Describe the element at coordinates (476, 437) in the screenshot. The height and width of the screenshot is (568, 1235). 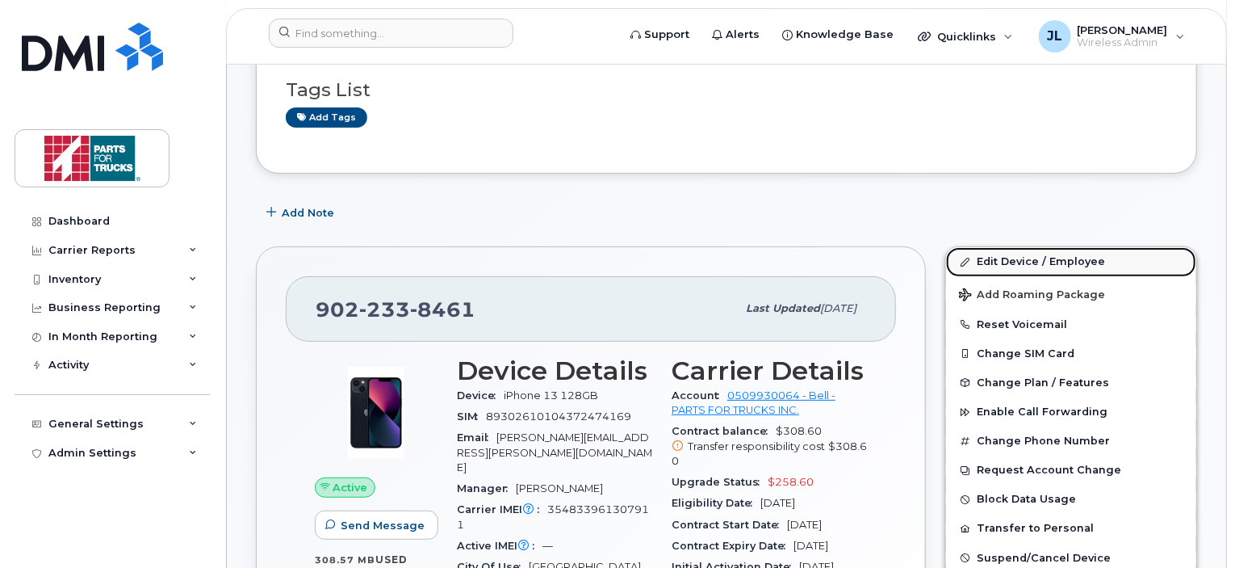
I see `span: Email` at that location.